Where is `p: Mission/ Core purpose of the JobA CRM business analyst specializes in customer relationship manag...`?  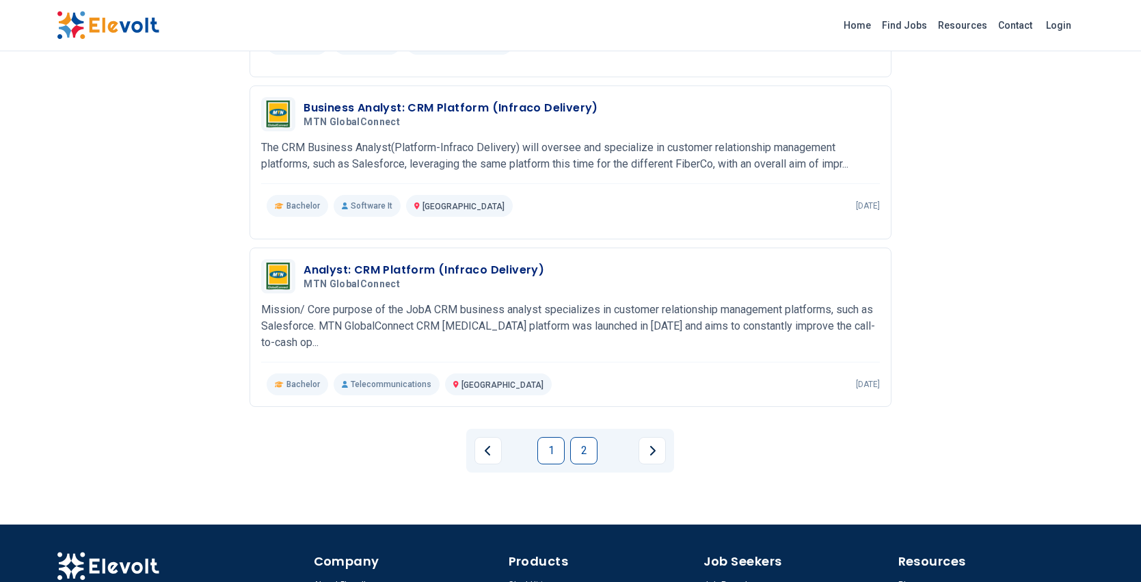 p: Mission/ Core purpose of the JobA CRM business analyst specializes in customer relationship manag... is located at coordinates (570, 326).